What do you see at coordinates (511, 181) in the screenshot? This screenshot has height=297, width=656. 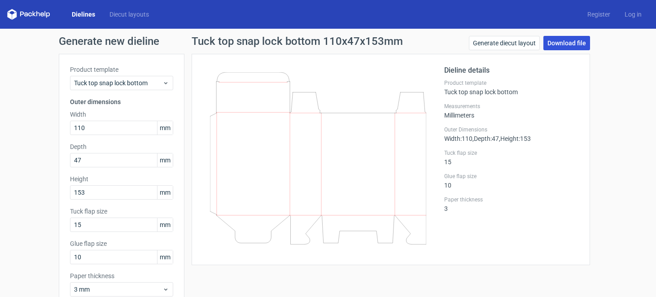 I see `div: 10` at bounding box center [511, 181].